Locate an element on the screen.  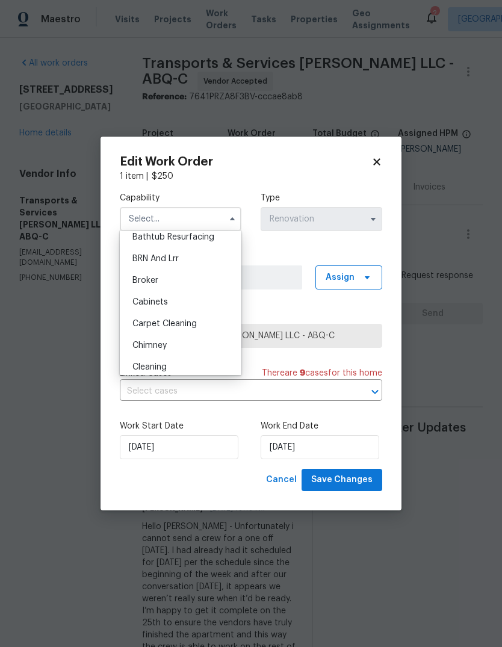
div: 1 item | is located at coordinates (251, 176).